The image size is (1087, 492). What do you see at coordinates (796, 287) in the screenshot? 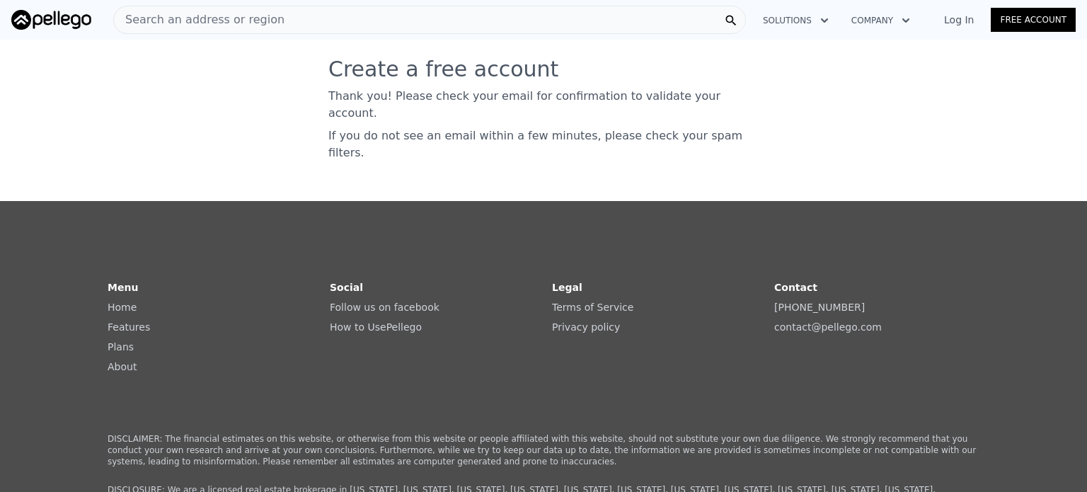
I see `strong: Contact` at bounding box center [796, 287].